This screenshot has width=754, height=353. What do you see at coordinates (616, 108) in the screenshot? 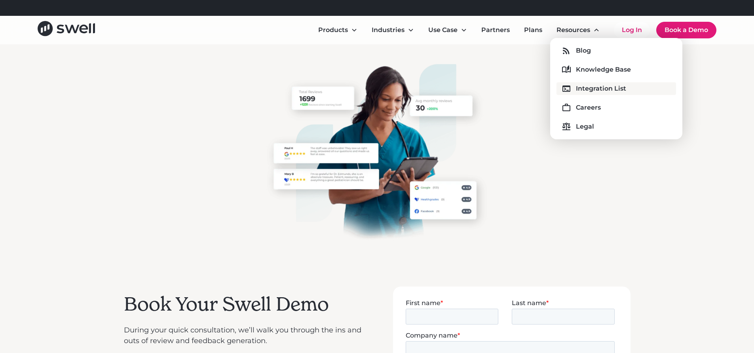
I see `a: Careers` at bounding box center [616, 108].